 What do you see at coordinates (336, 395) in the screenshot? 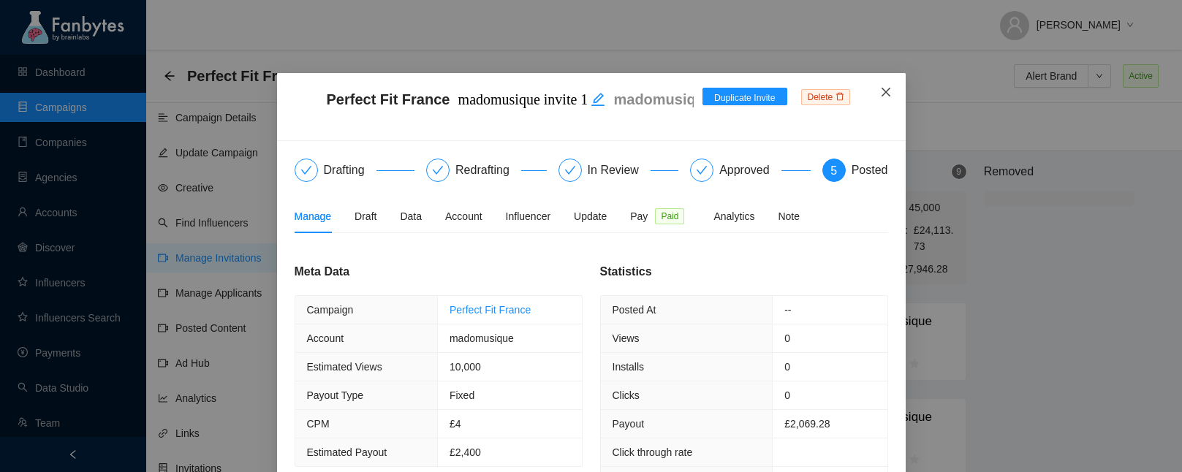
I see `span: Payout Type` at bounding box center [336, 395].